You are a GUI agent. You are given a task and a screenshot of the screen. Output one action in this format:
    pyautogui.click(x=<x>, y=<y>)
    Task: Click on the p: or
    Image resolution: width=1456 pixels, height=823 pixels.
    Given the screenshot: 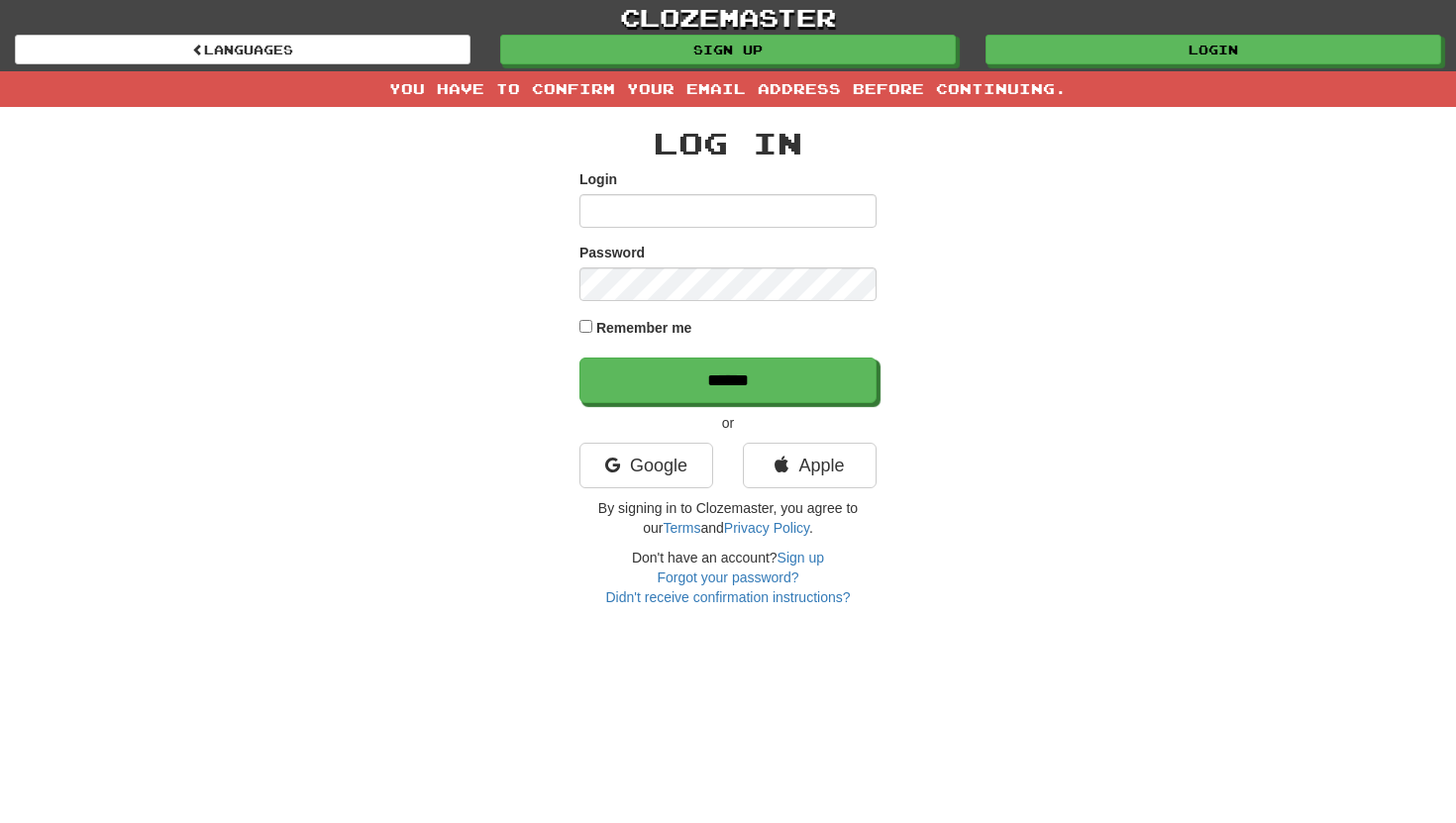 What is the action you would take?
    pyautogui.click(x=728, y=423)
    